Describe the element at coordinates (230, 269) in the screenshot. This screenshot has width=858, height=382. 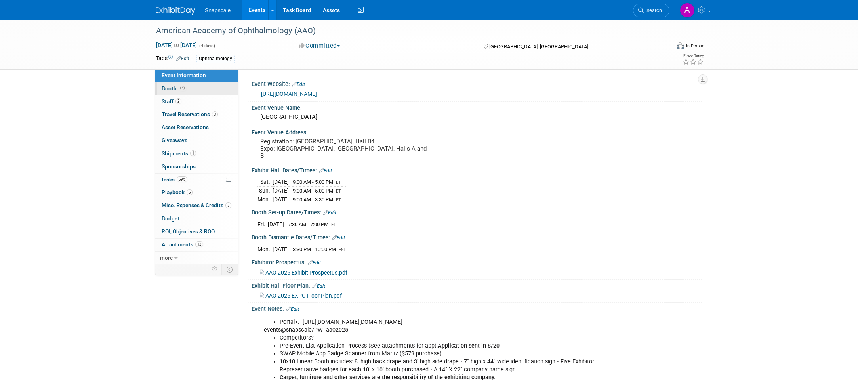
I see `td: Toggle Event Tabs` at that location.